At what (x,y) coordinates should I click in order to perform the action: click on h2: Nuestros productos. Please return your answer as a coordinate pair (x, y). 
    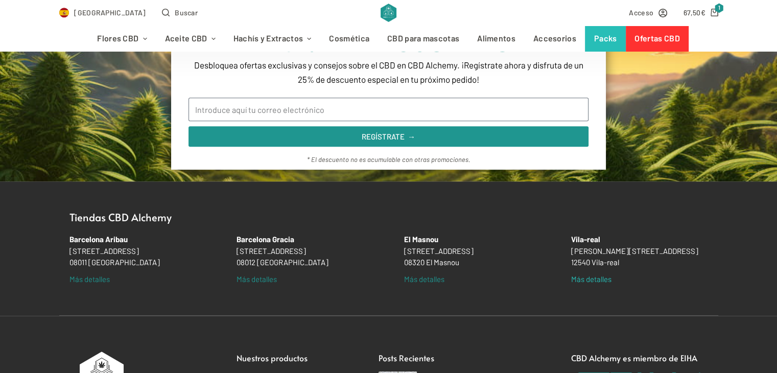
    Looking at the image, I should click on (310, 357).